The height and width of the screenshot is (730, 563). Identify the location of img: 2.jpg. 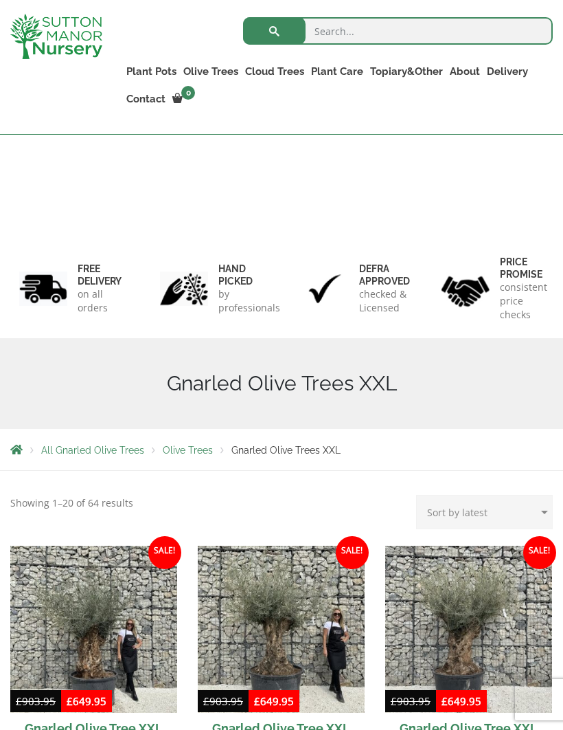
(184, 289).